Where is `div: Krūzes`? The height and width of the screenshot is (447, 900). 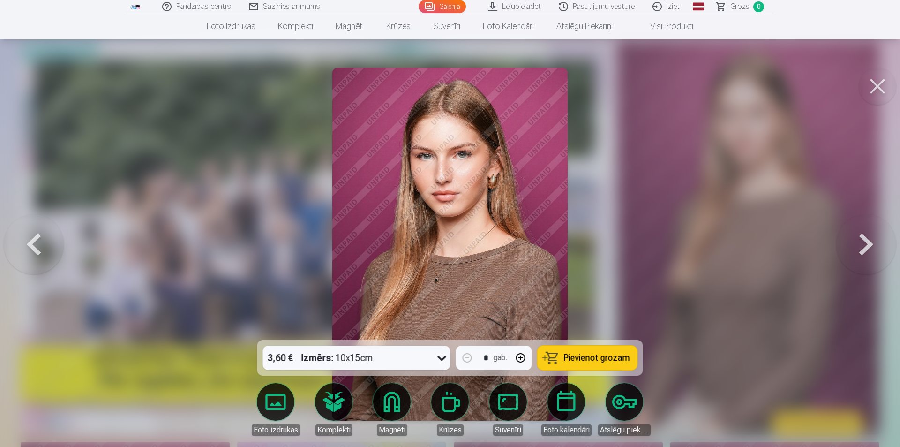
div: Krūzes is located at coordinates (450, 430).